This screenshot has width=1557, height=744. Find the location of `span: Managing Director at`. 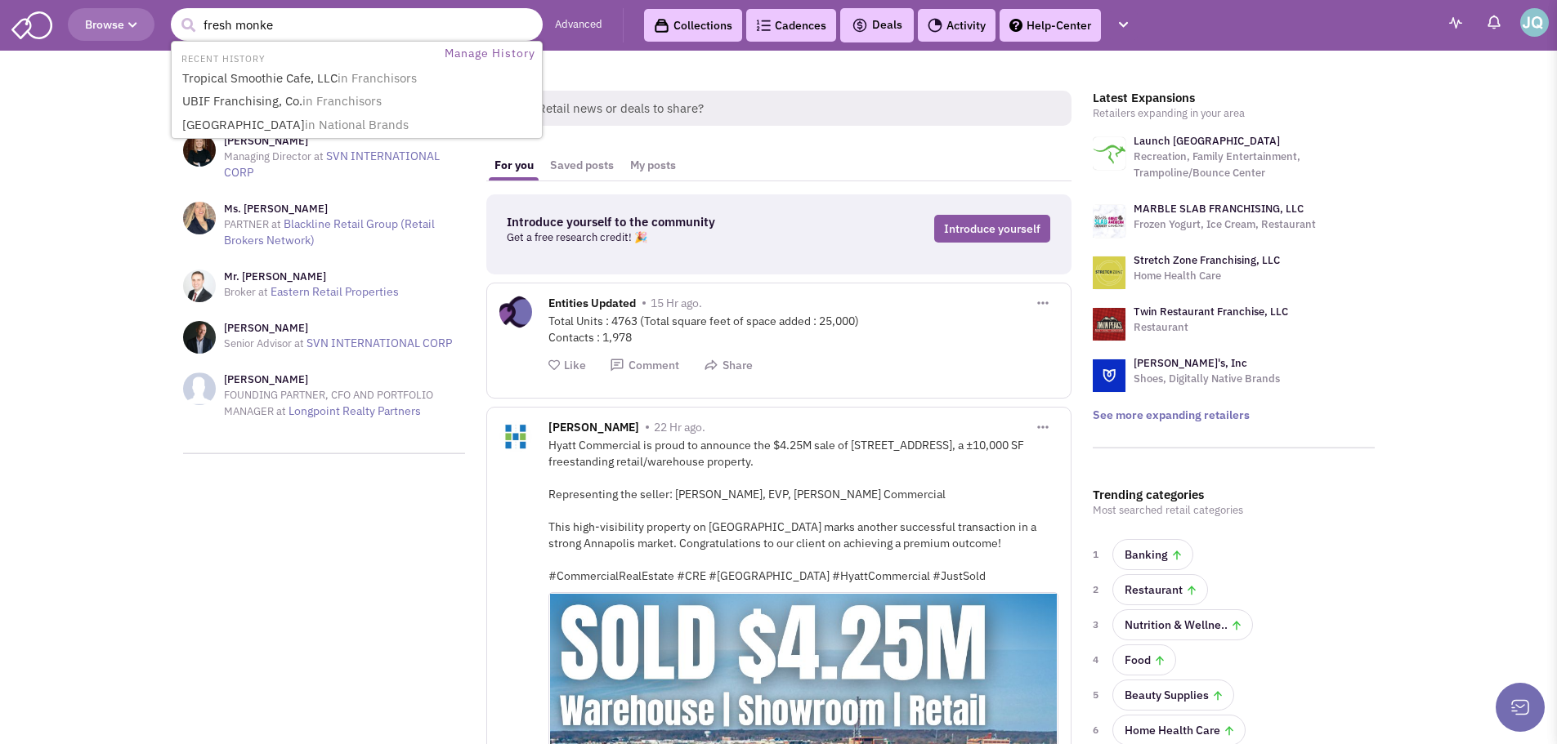

span: Managing Director at is located at coordinates (274, 156).